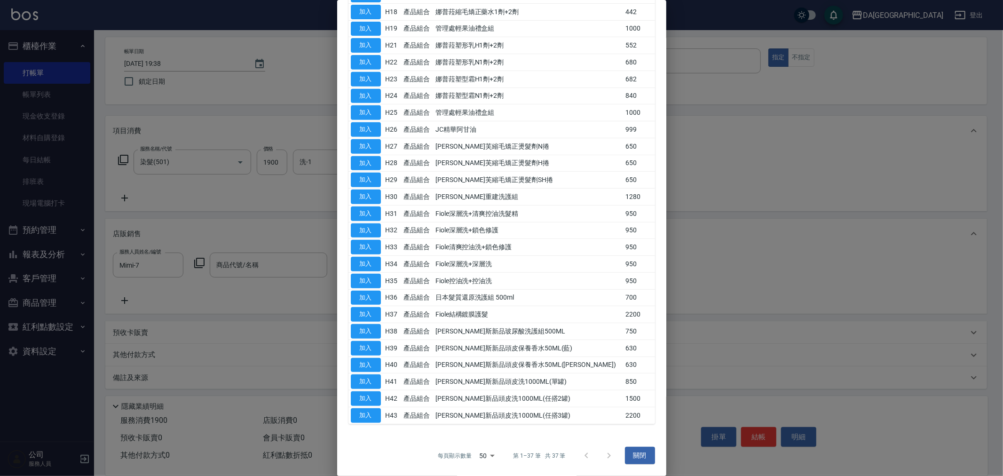 The height and width of the screenshot is (476, 1003). Describe the element at coordinates (639, 382) in the screenshot. I see `td: 850` at that location.